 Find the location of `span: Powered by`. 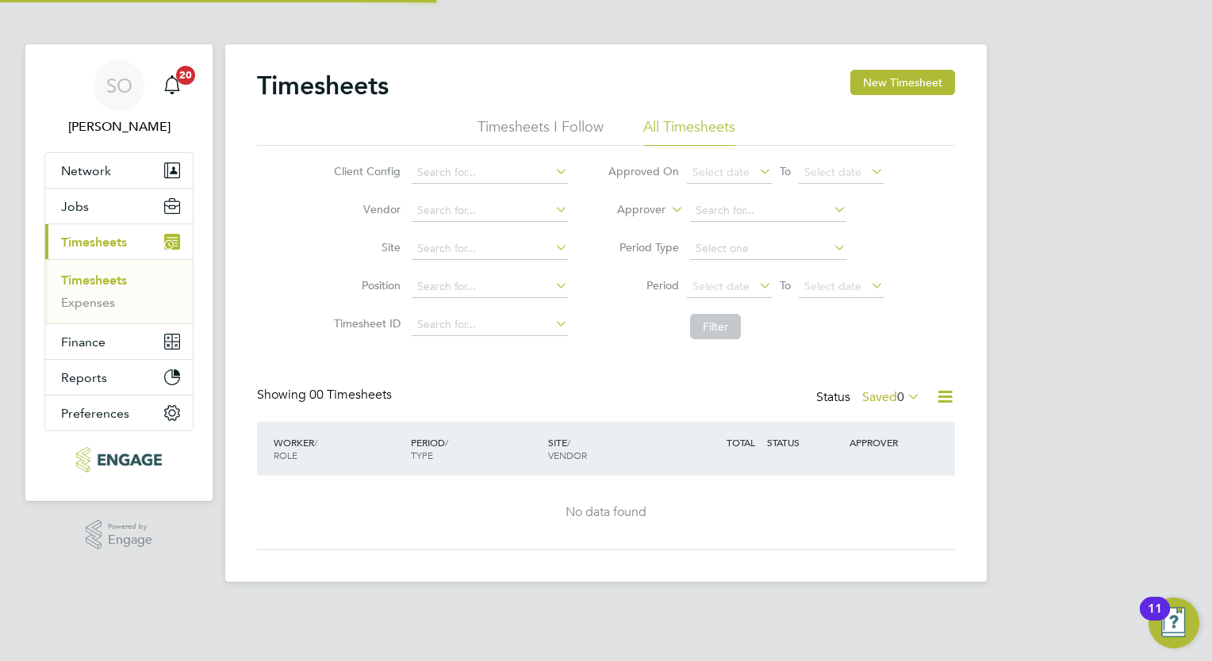

span: Powered by is located at coordinates (130, 527).